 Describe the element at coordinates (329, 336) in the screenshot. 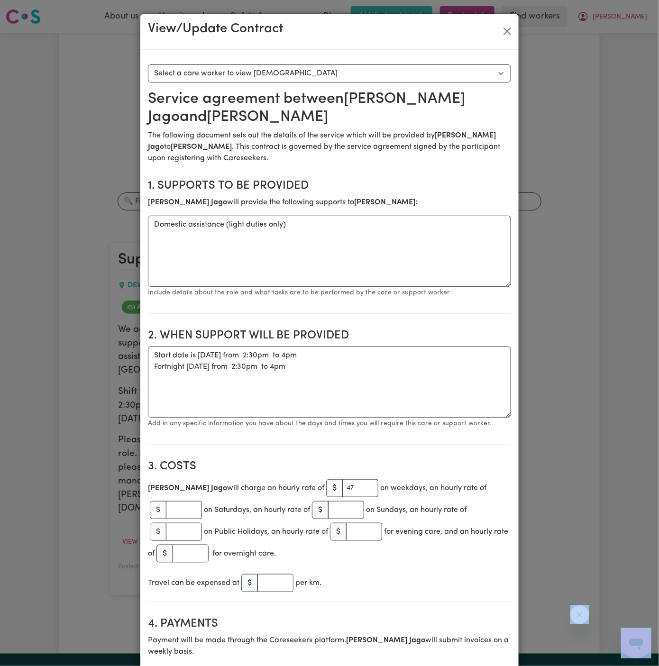

I see `h2: 2. When support will be provided` at that location.